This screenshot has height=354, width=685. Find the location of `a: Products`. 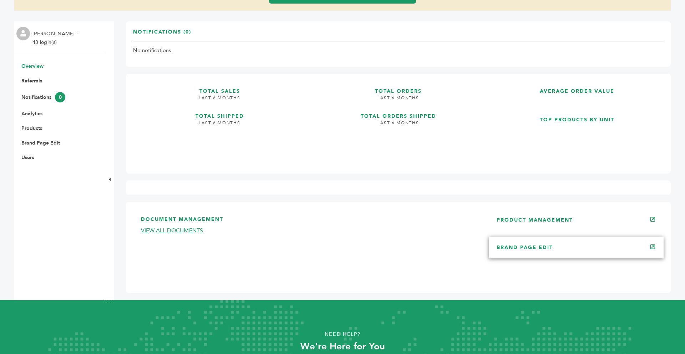

a: Products is located at coordinates (32, 128).